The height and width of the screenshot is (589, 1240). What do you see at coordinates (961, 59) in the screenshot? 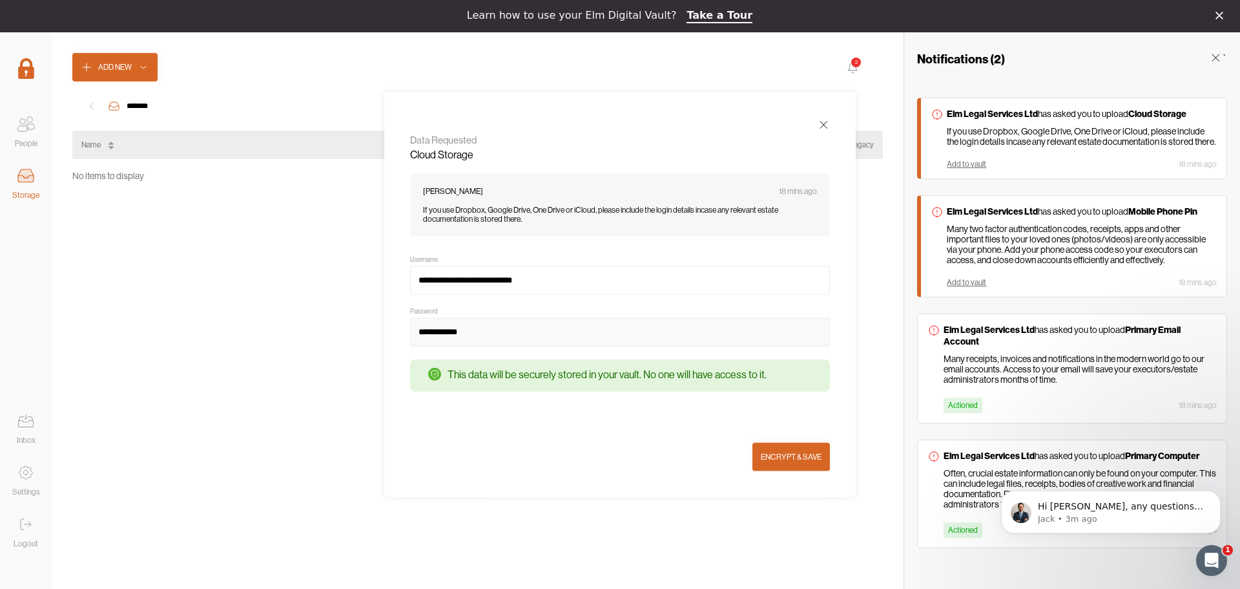
I see `h3: Notifications ( 2 )` at bounding box center [961, 59].